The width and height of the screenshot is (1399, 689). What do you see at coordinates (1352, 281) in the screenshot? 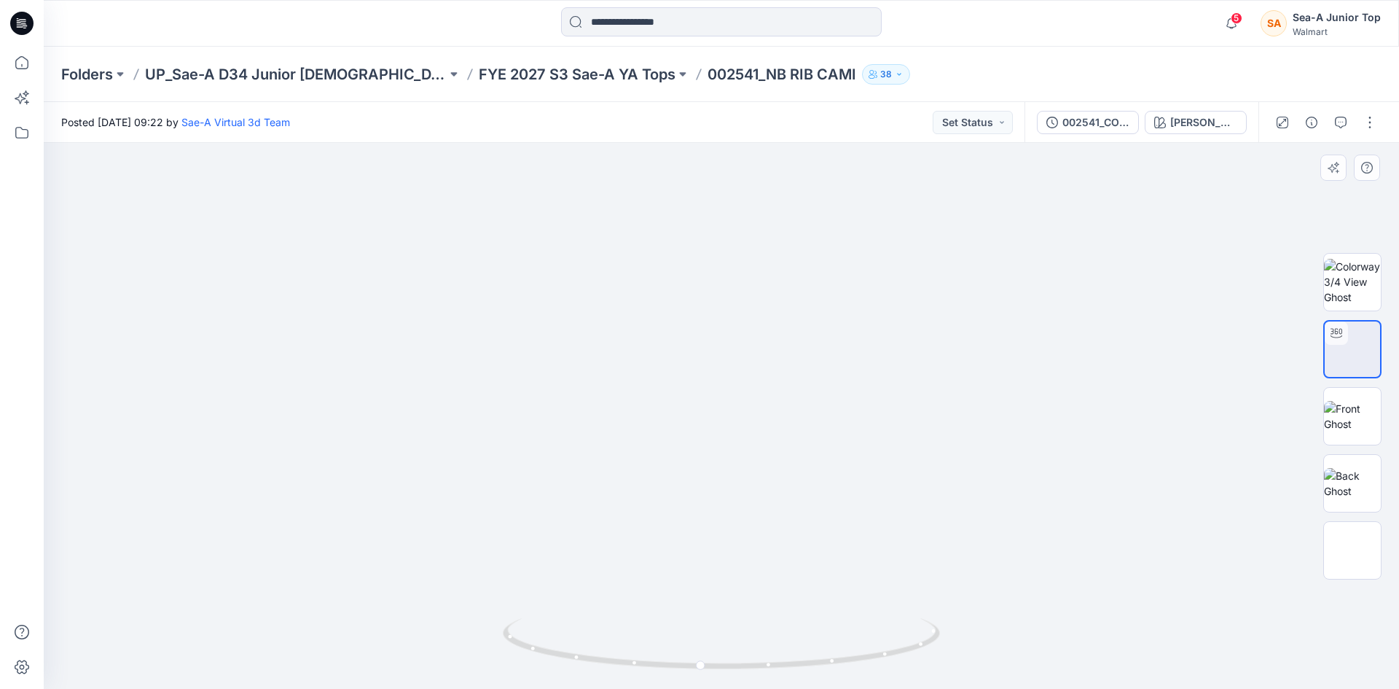
I see `img: Colorway 3/4 View Ghost` at bounding box center [1352, 281].